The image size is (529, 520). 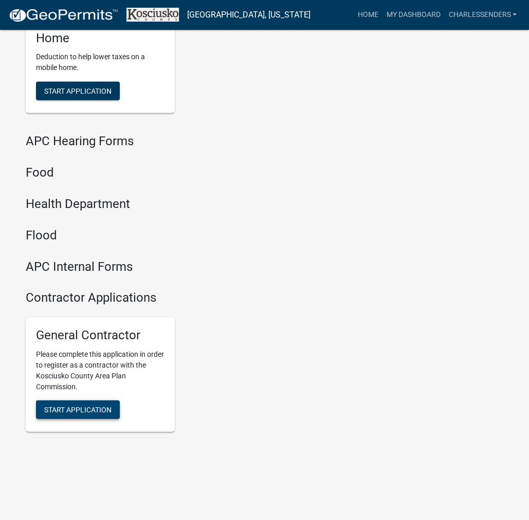 What do you see at coordinates (100, 370) in the screenshot?
I see `p: Please complete this application in order to register as a contractor with the Kosciusko County A...` at bounding box center [100, 370].